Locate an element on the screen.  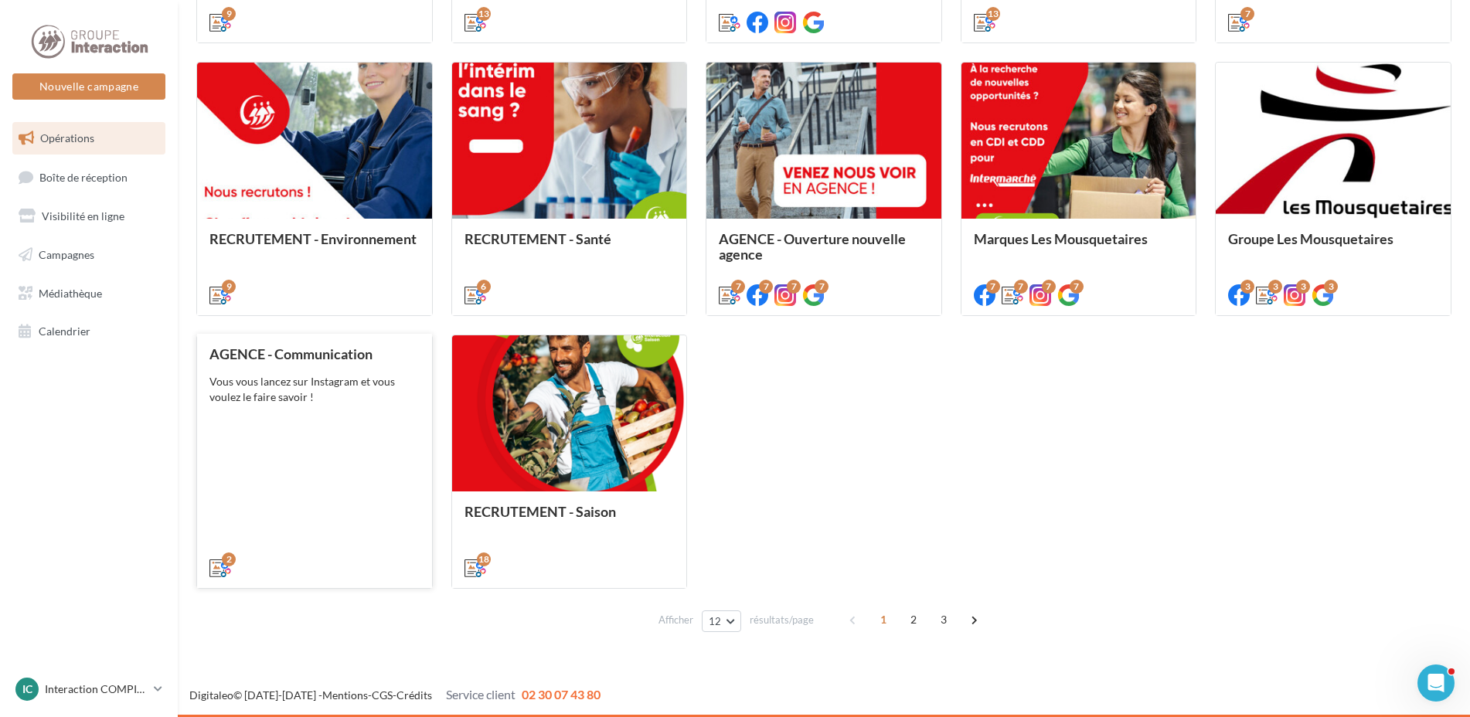
span: Groupe Les Mousquetaires is located at coordinates (1311, 239).